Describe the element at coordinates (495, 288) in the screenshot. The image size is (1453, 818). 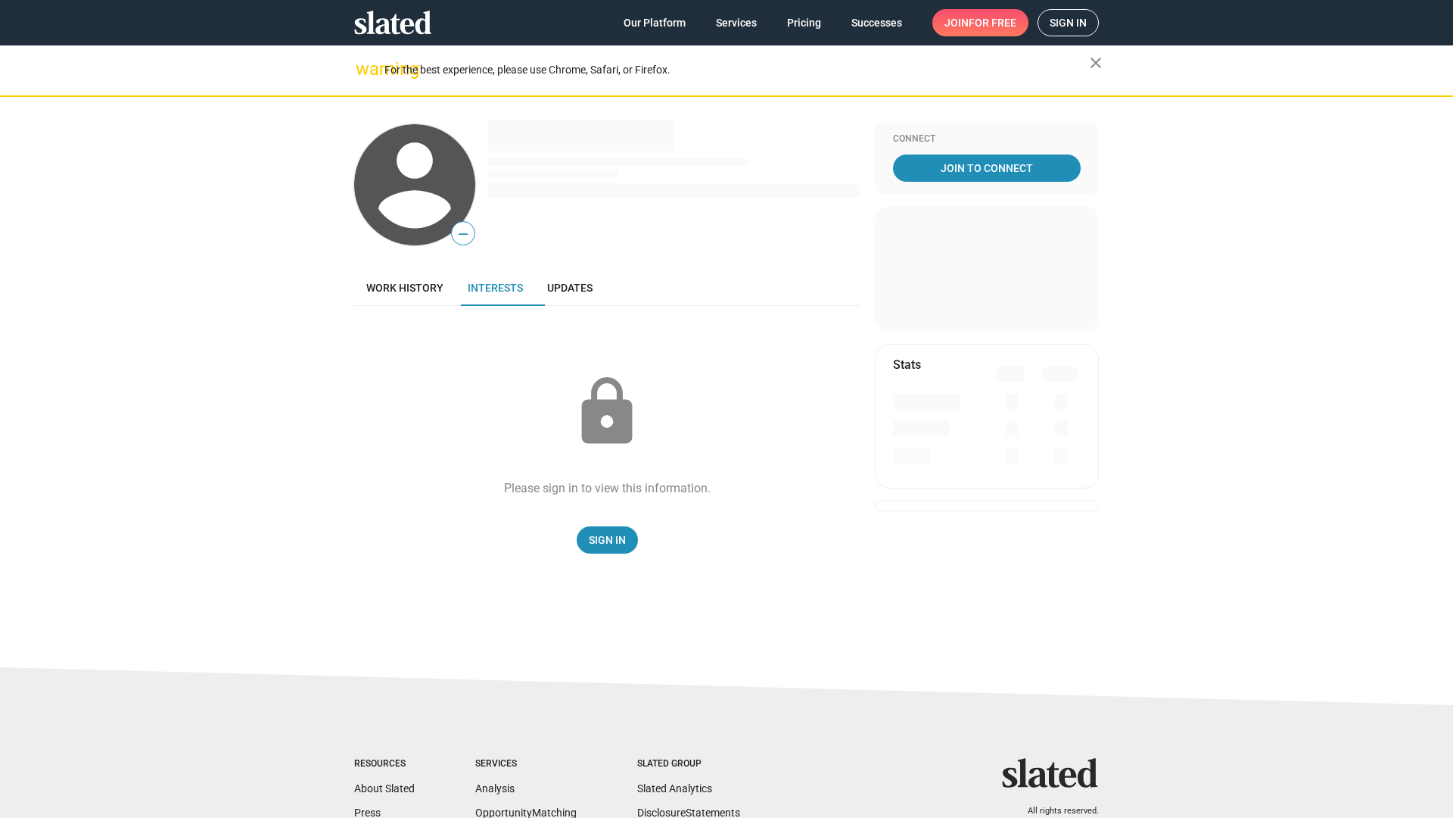
I see `a: Interests` at that location.